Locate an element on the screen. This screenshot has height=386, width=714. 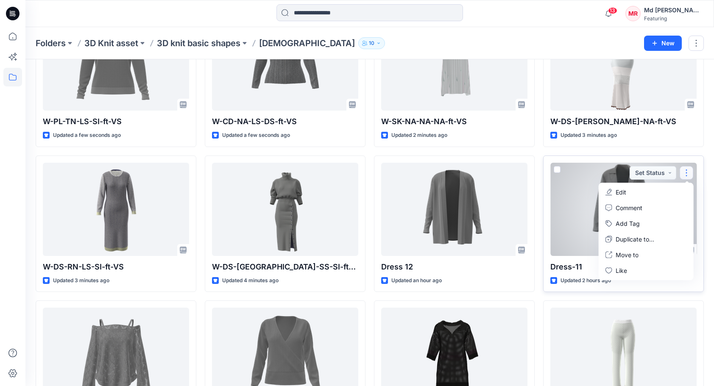
a: W-DS-TN-SS-SI-ft-VS is located at coordinates (285, 209).